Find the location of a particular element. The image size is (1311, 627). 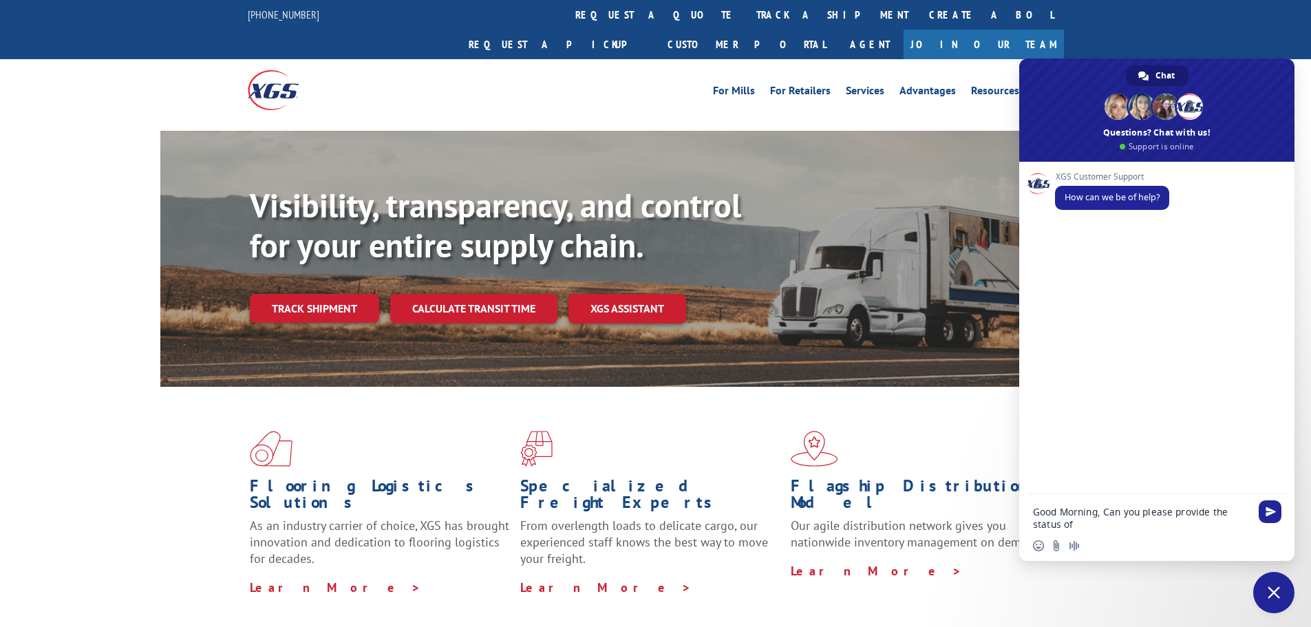

h1: Flagship Distribution Model is located at coordinates (921, 498).